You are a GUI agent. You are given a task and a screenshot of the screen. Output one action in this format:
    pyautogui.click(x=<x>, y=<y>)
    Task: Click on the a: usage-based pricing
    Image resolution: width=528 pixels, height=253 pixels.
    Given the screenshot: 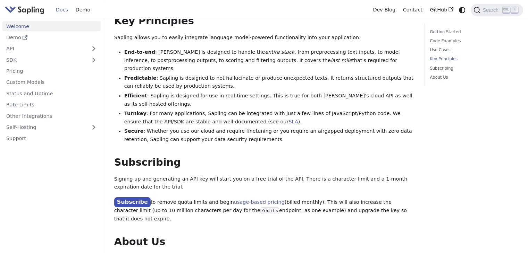 What is the action you would take?
    pyautogui.click(x=259, y=202)
    